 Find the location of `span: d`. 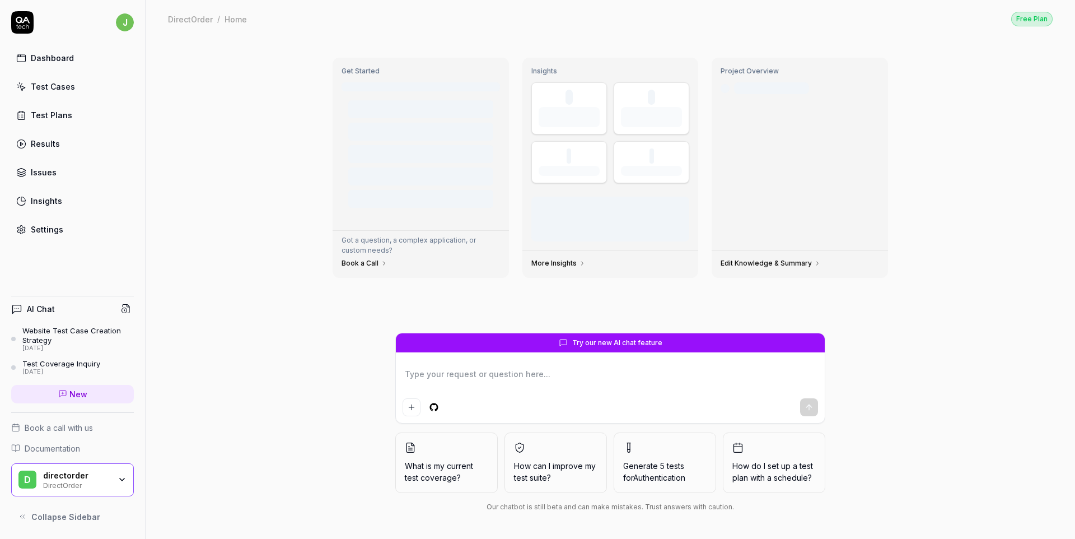

span: d is located at coordinates (27, 479).